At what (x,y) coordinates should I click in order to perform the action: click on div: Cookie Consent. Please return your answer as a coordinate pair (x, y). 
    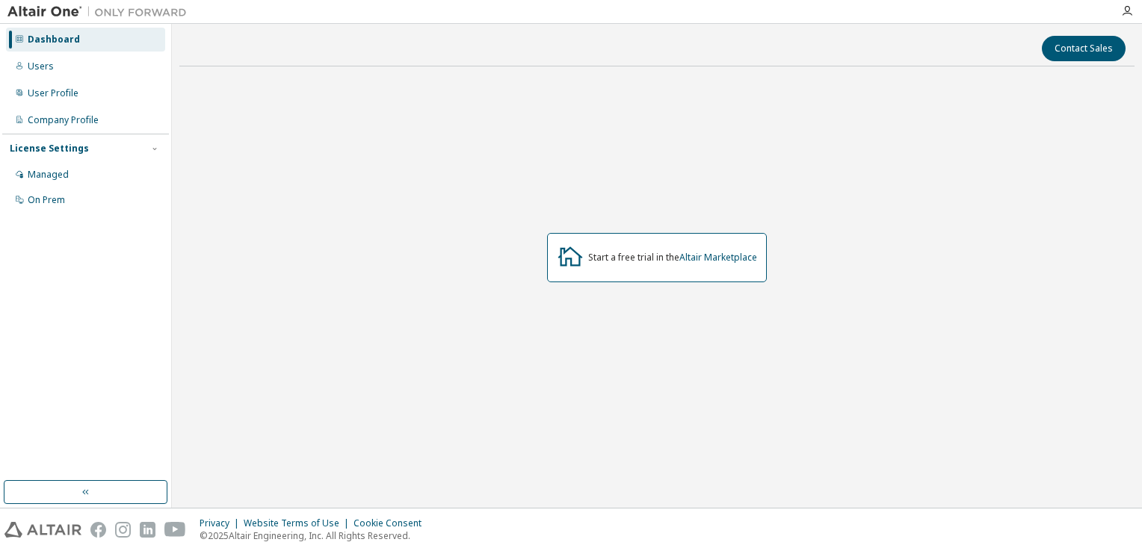
    Looking at the image, I should click on (392, 524).